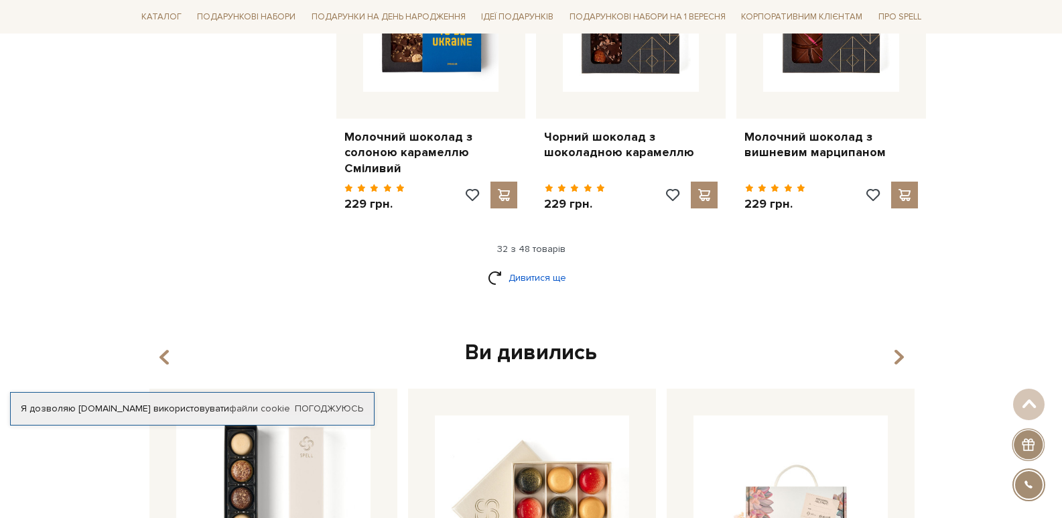 The image size is (1062, 518). What do you see at coordinates (531, 277) in the screenshot?
I see `a: Дивитися ще` at bounding box center [531, 277].